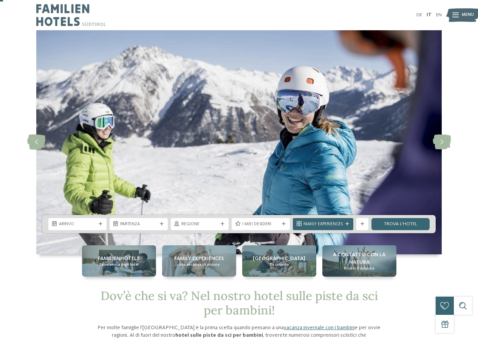  What do you see at coordinates (400, 224) in the screenshot?
I see `a: trova l’hotel` at bounding box center [400, 224].